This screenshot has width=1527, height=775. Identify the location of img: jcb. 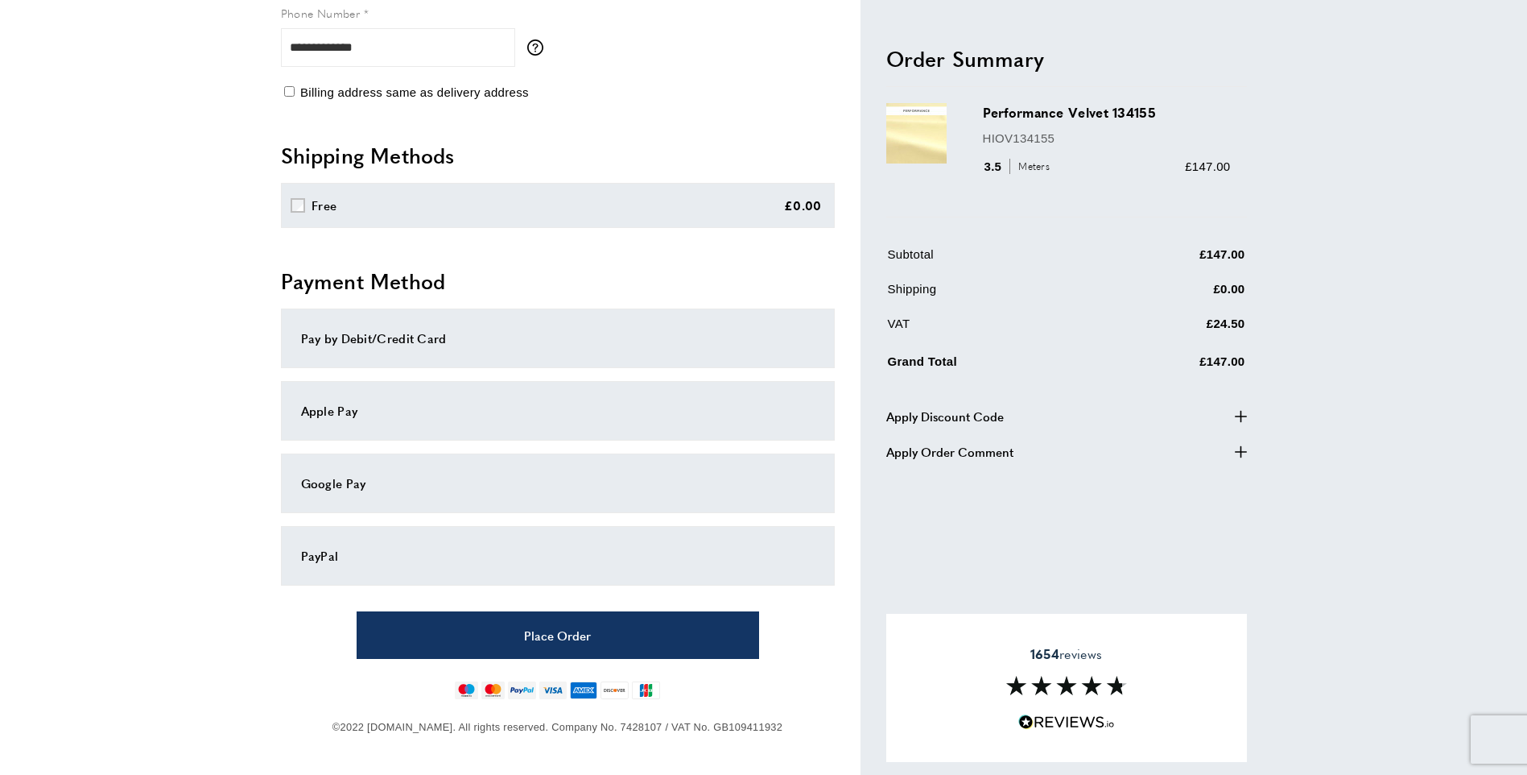
(646, 690).